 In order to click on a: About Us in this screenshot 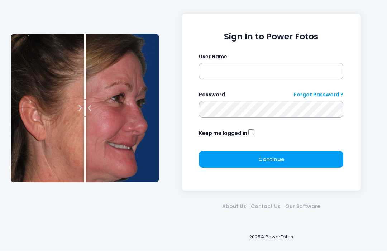, I will do `click(234, 207)`.